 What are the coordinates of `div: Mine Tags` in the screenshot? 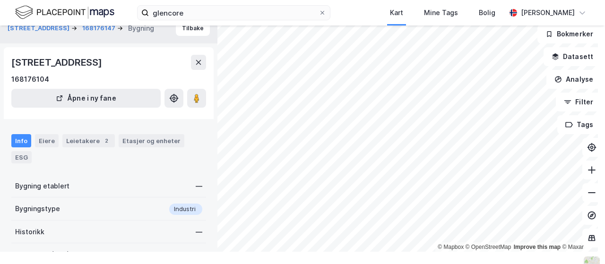 It's located at (441, 13).